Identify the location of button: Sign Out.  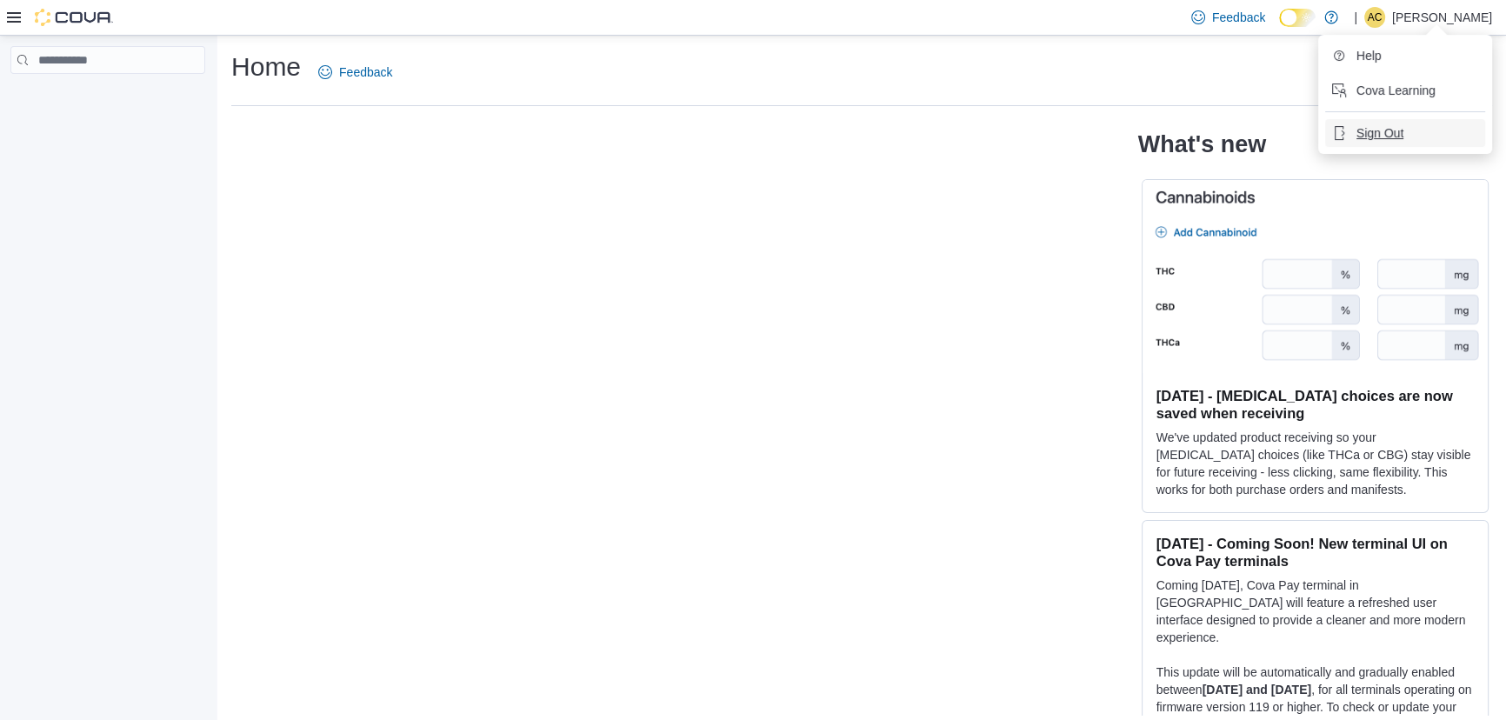
(1405, 133).